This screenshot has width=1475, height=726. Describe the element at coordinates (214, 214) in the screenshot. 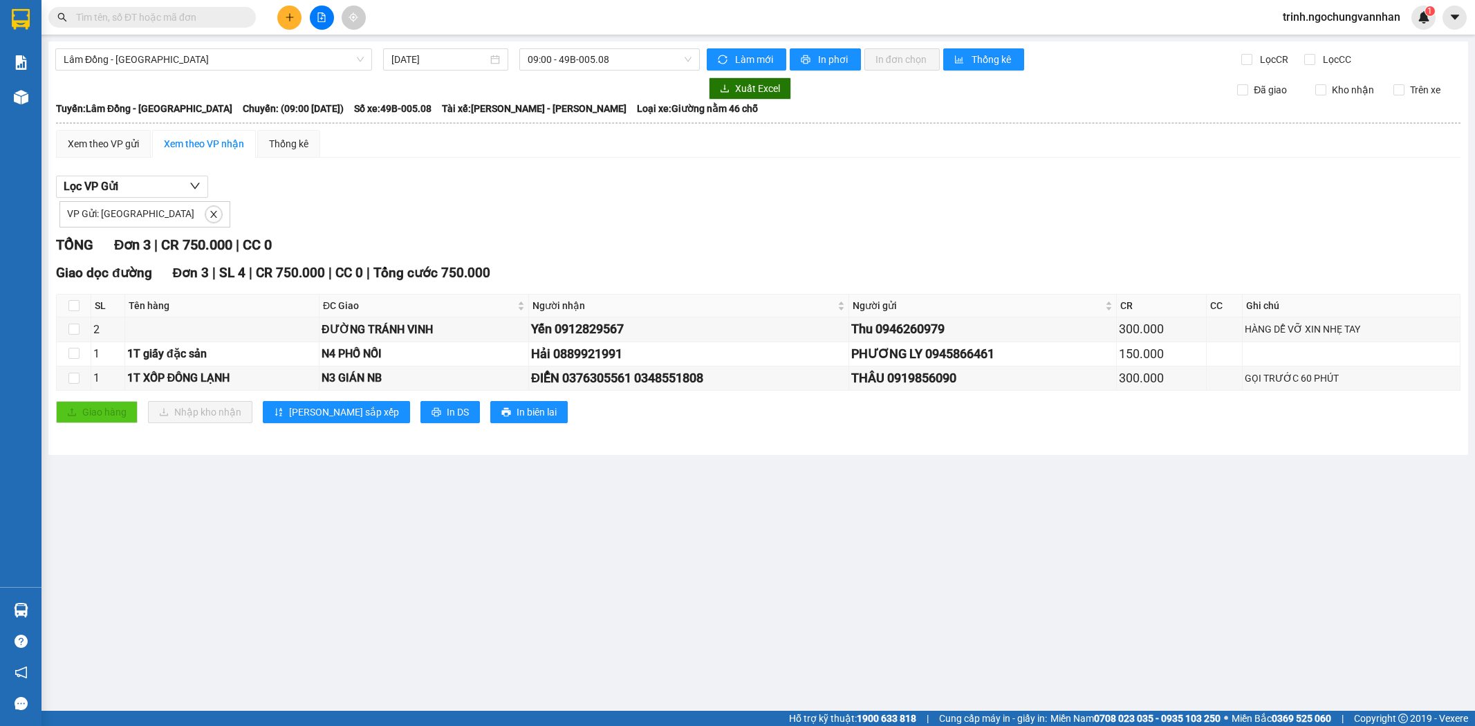

I see `button: close` at that location.